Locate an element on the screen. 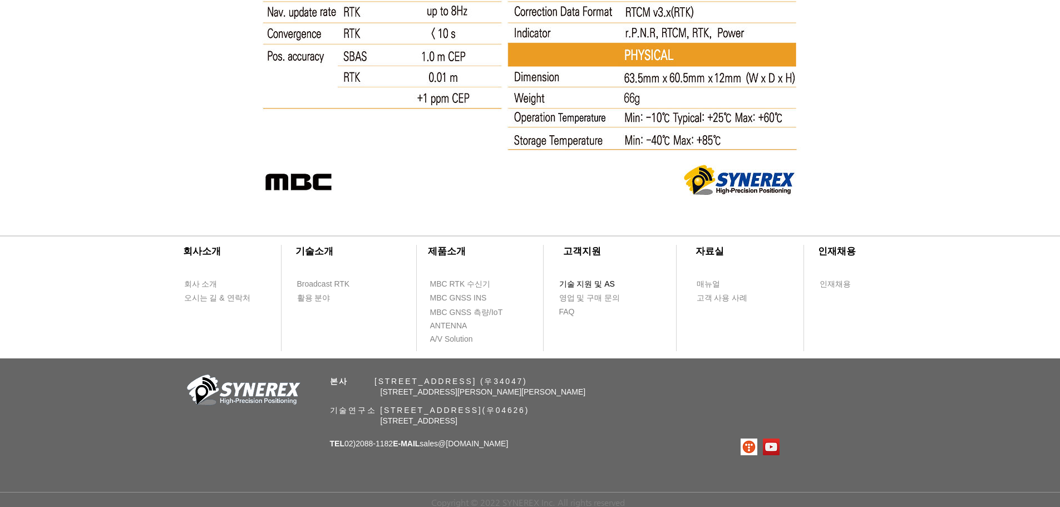  span: FAQ is located at coordinates (567, 312).